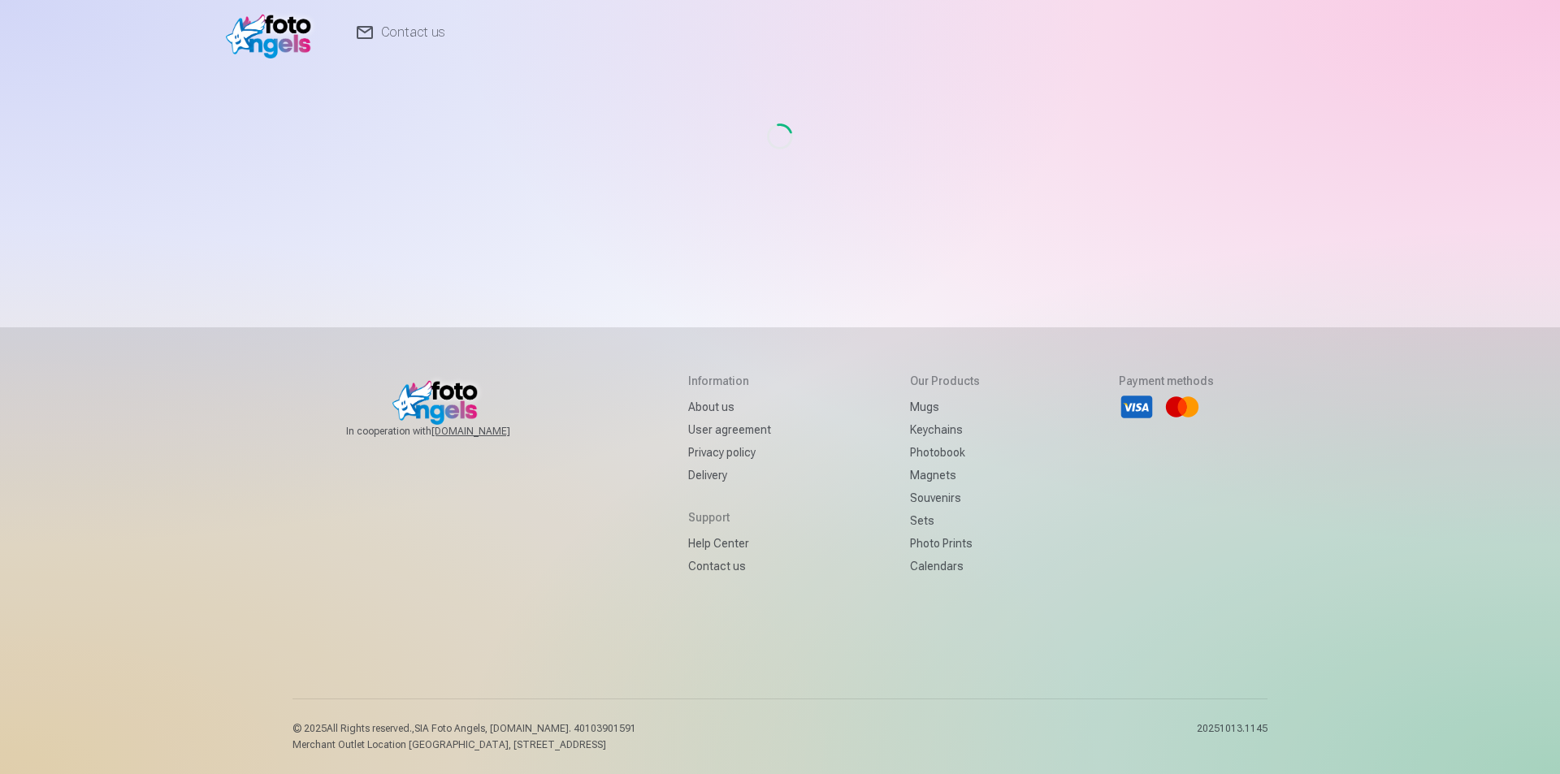 The image size is (1560, 774). Describe the element at coordinates (730, 430) in the screenshot. I see `a: User agreement` at that location.